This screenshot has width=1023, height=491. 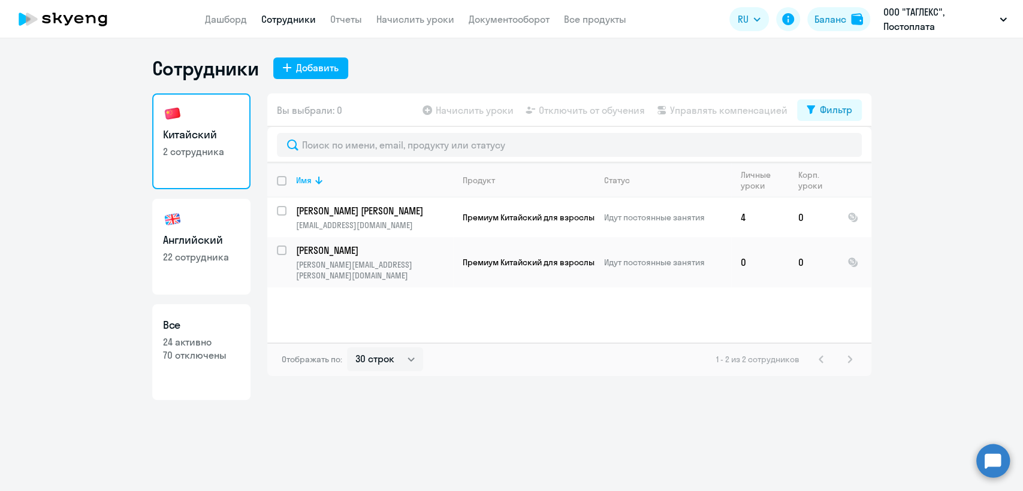 What do you see at coordinates (201, 141) in the screenshot?
I see `a: Китайский2 сотрудника` at bounding box center [201, 141].